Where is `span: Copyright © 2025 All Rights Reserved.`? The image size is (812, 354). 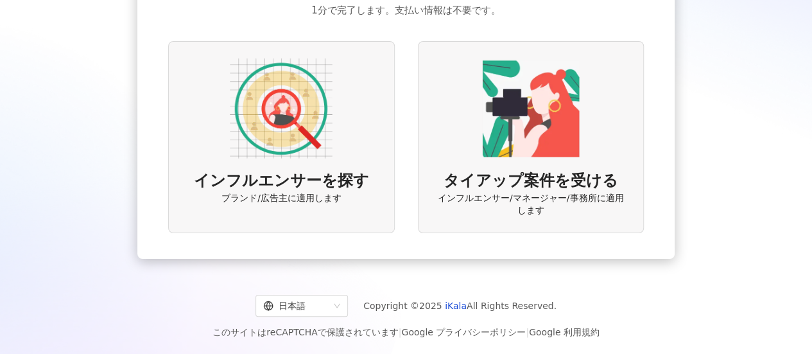 span: Copyright © 2025 All Rights Reserved. is located at coordinates (460, 306).